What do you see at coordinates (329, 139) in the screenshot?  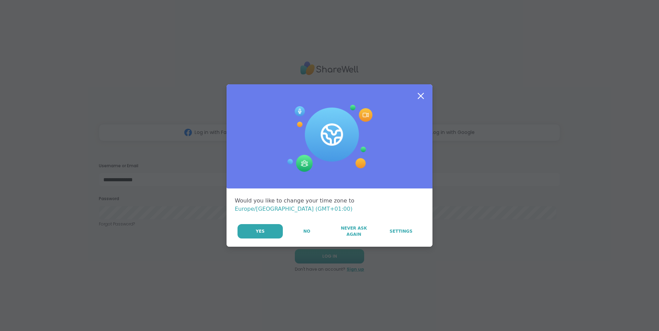 I see `img: Session Experience` at bounding box center [329, 139].